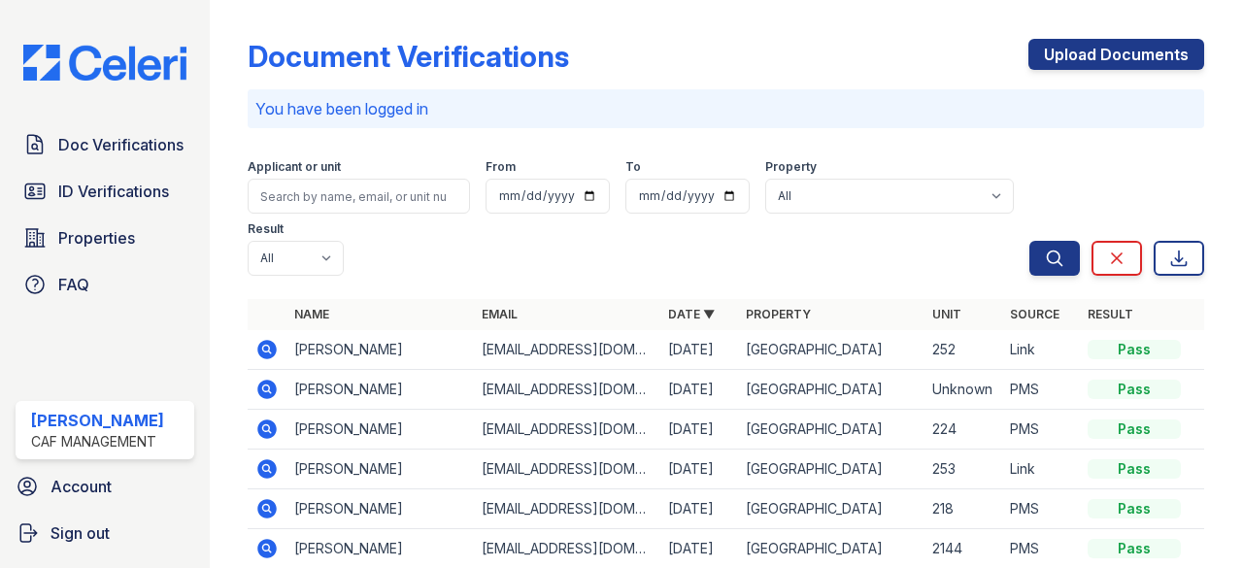 Image resolution: width=1243 pixels, height=568 pixels. I want to click on div: CAF Management, so click(97, 442).